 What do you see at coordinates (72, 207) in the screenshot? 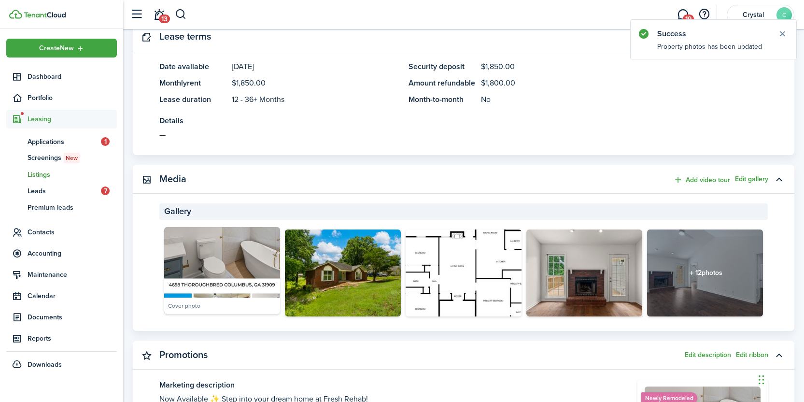
I see `span: Premium leads` at bounding box center [72, 207].